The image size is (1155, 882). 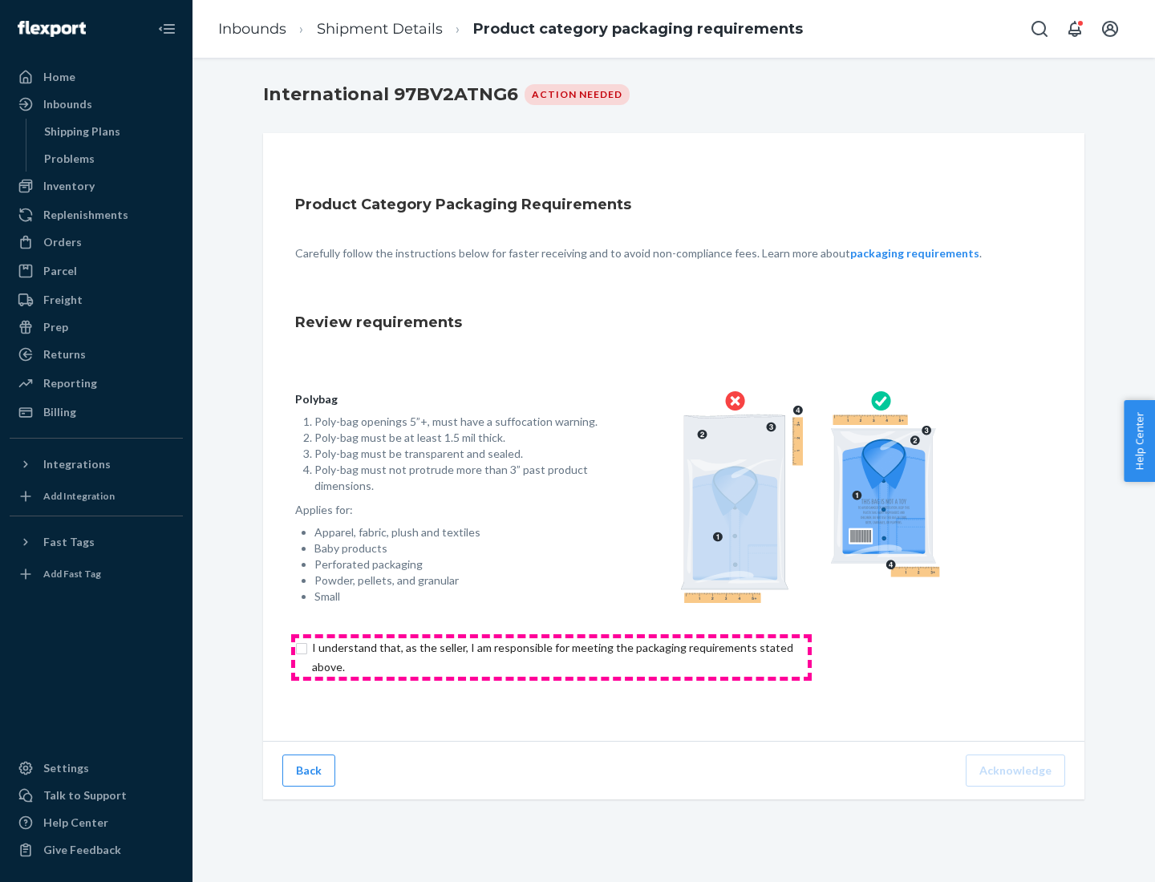 What do you see at coordinates (67, 104) in the screenshot?
I see `div: Inbounds` at bounding box center [67, 104].